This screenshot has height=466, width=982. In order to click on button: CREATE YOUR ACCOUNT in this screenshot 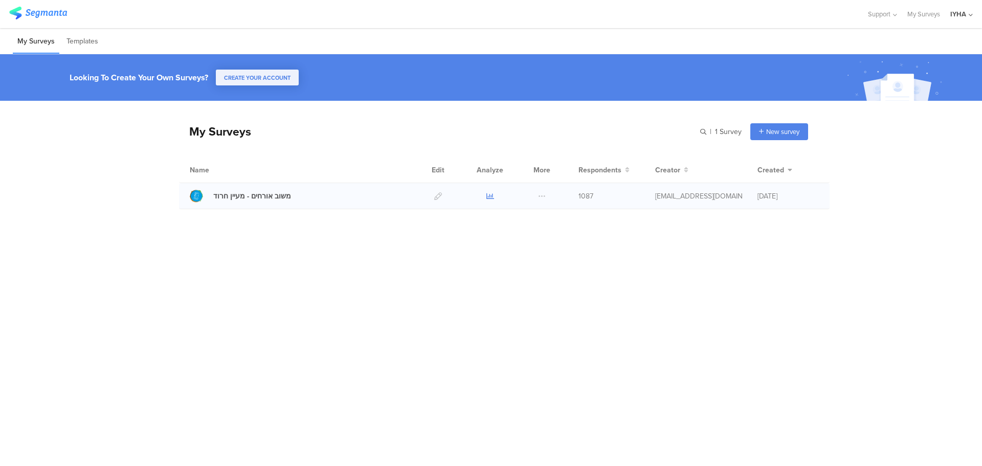, I will do `click(257, 77)`.